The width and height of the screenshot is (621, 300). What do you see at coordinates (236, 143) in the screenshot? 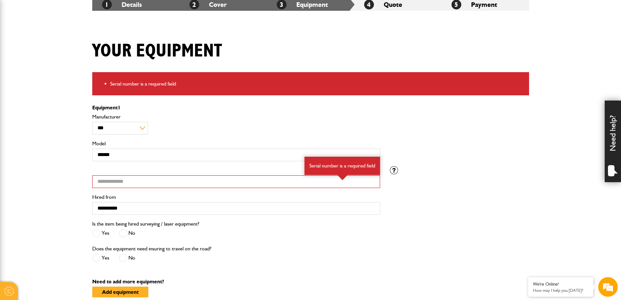
I see `label: Model` at bounding box center [236, 143].